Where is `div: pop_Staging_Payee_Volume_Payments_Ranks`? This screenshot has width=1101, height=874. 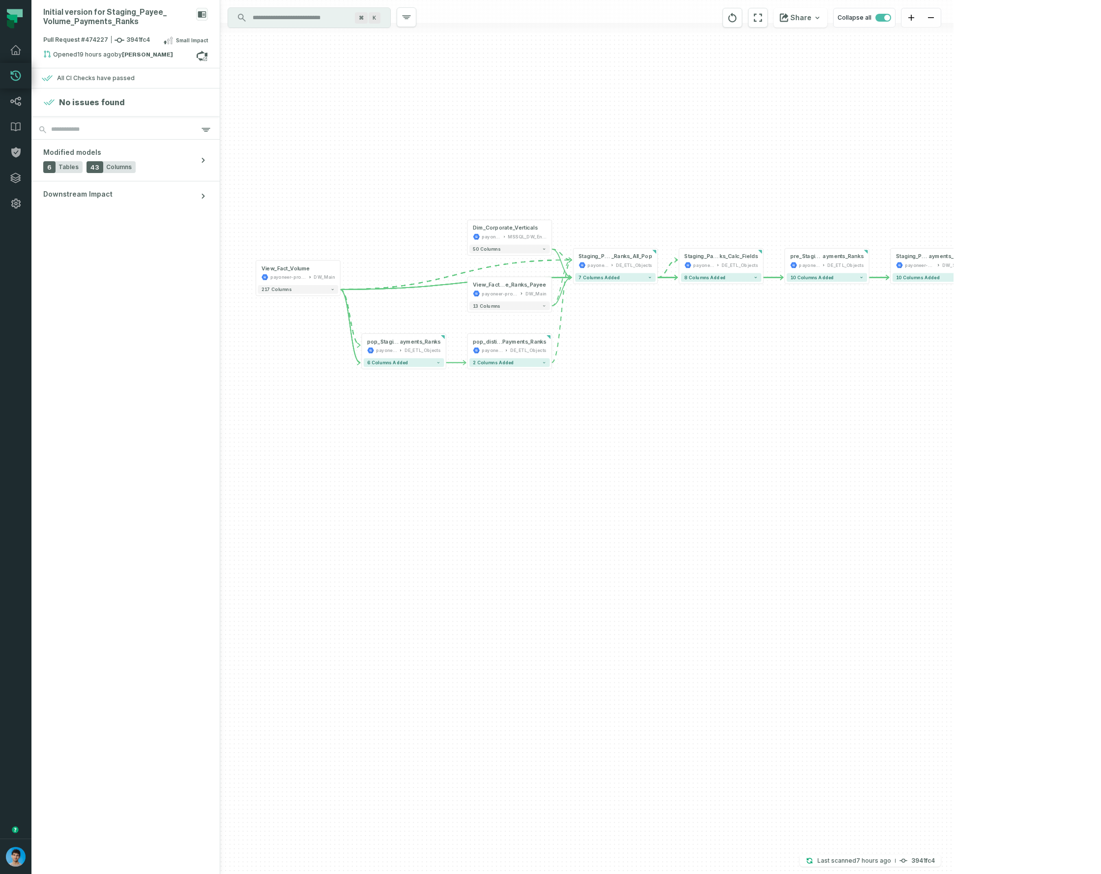 div: pop_Staging_Payee_Volume_Payments_Ranks is located at coordinates (404, 342).